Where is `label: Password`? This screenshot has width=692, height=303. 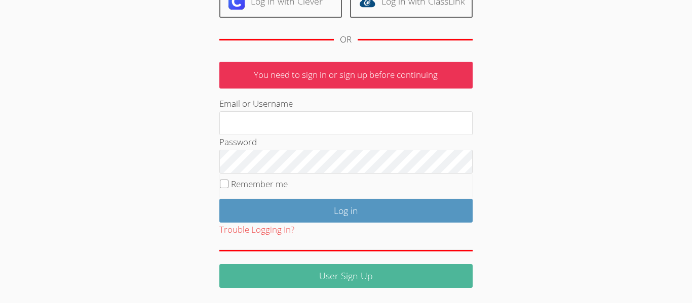
label: Password is located at coordinates (238, 142).